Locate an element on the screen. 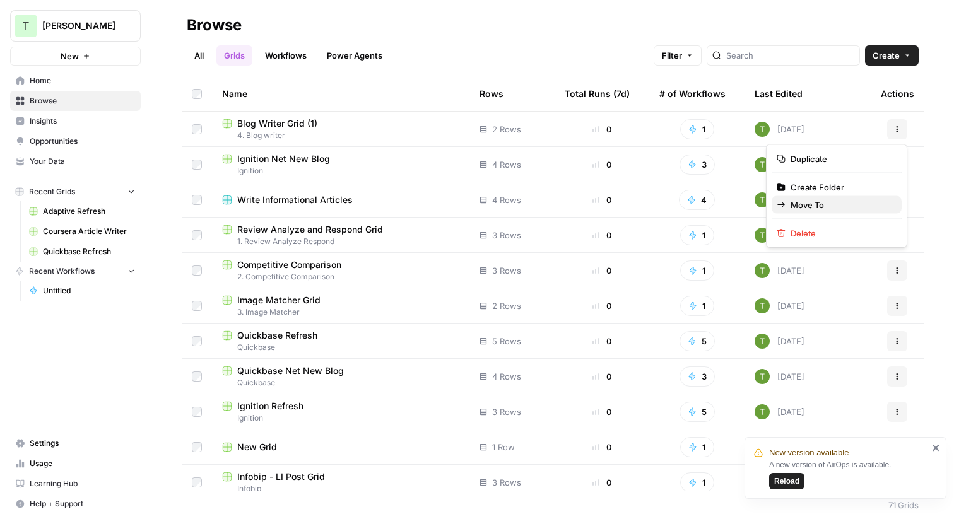 This screenshot has height=519, width=954. span: Write Informational Articles is located at coordinates (295, 200).